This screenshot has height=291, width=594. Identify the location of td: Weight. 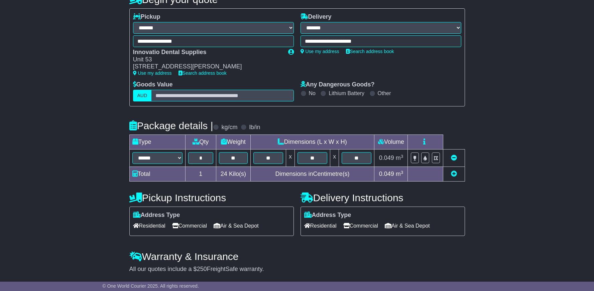
(233, 142).